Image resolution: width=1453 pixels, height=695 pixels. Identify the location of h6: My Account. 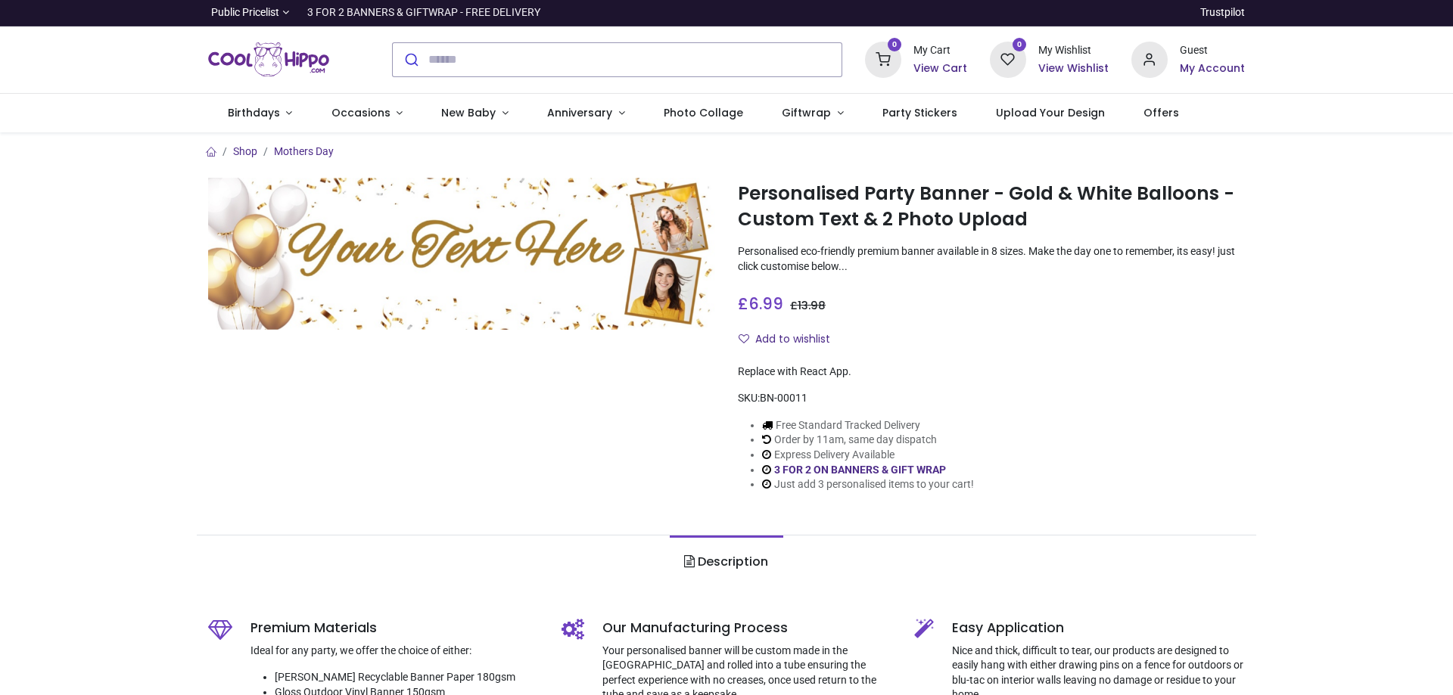
(1212, 69).